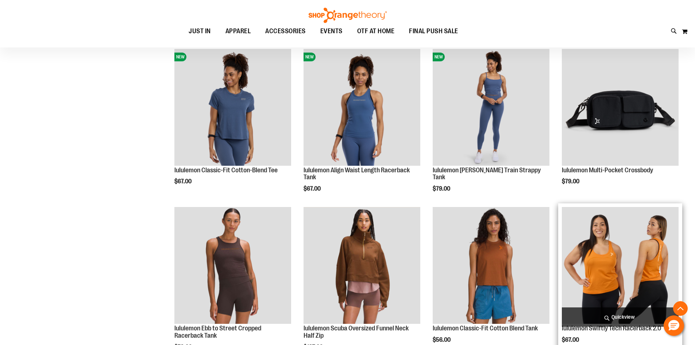 The width and height of the screenshot is (695, 345). I want to click on img: lululemon Multi-Pocket Crossbody, so click(620, 107).